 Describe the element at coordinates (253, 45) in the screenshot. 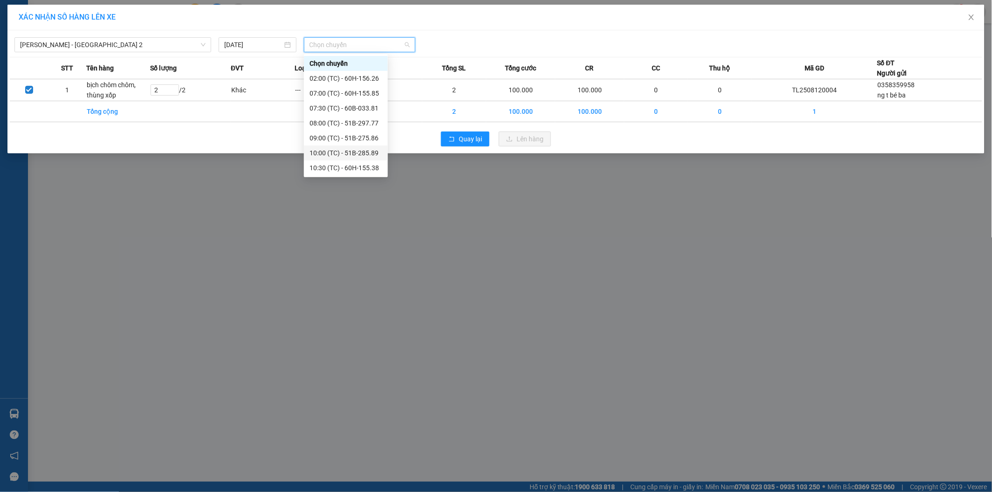

I see `input: 12/08/2025` at that location.